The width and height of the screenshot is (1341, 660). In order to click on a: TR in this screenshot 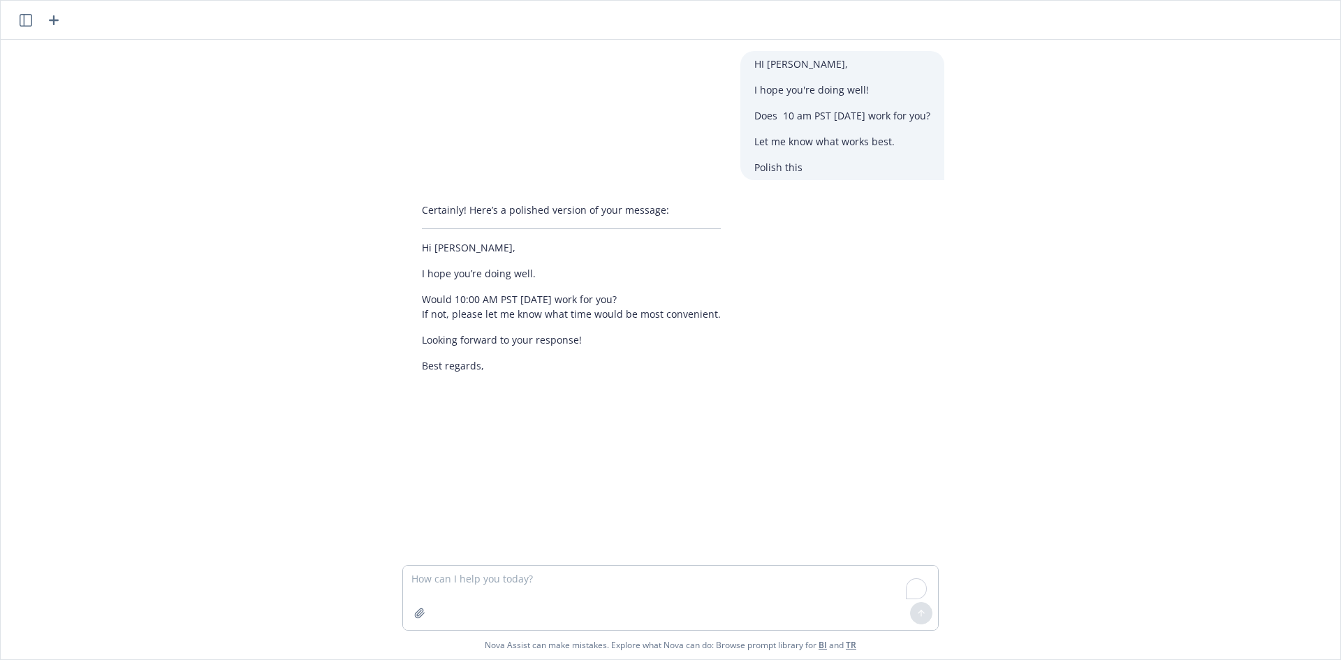, I will do `click(850, 644)`.